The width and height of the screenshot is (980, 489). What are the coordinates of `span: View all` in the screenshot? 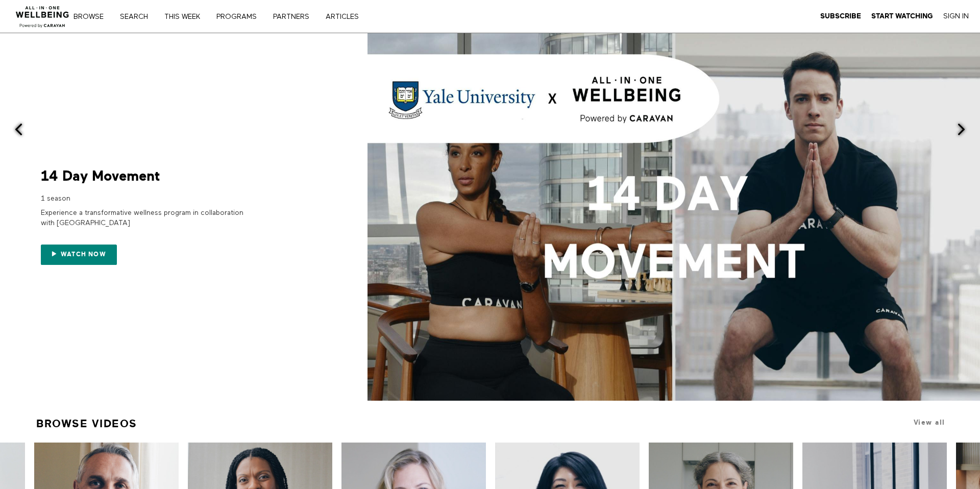 It's located at (929, 422).